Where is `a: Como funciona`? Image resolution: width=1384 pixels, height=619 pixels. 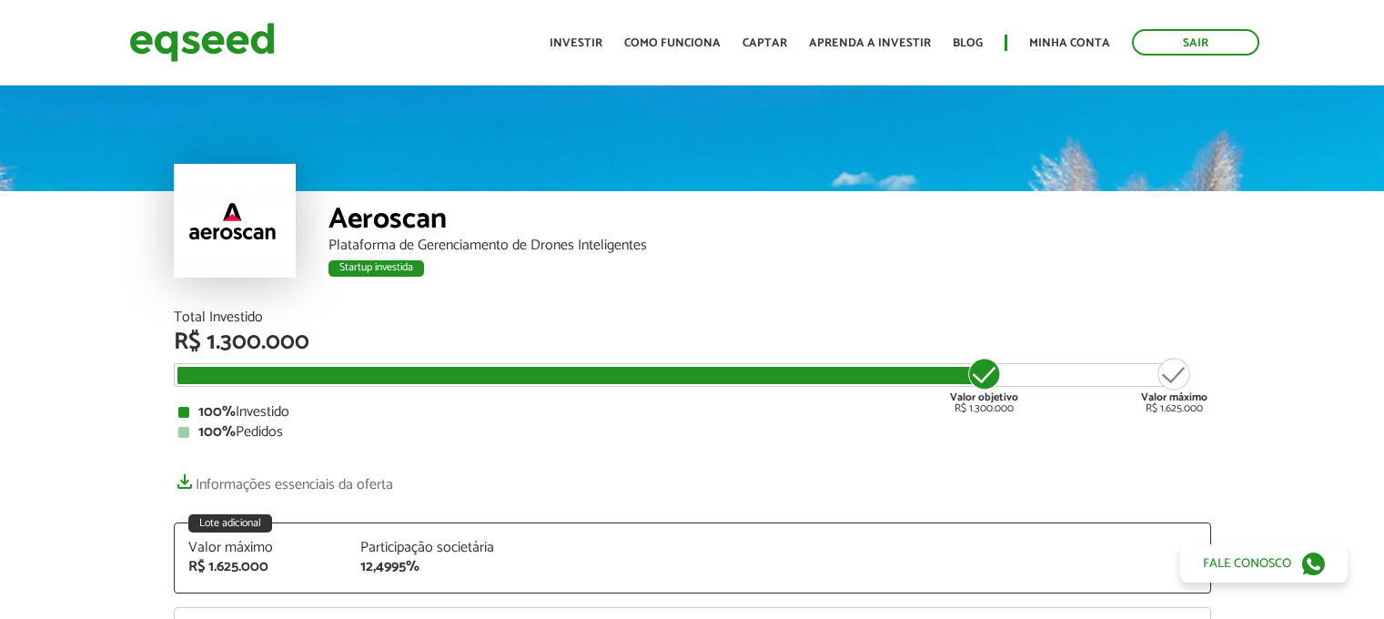
a: Como funciona is located at coordinates (673, 43).